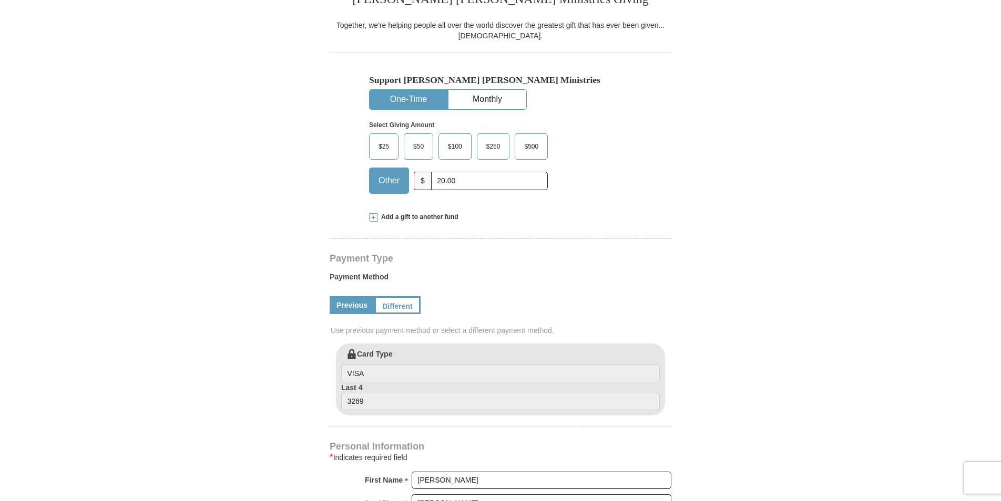  What do you see at coordinates (389, 181) in the screenshot?
I see `span: Other` at bounding box center [389, 181].